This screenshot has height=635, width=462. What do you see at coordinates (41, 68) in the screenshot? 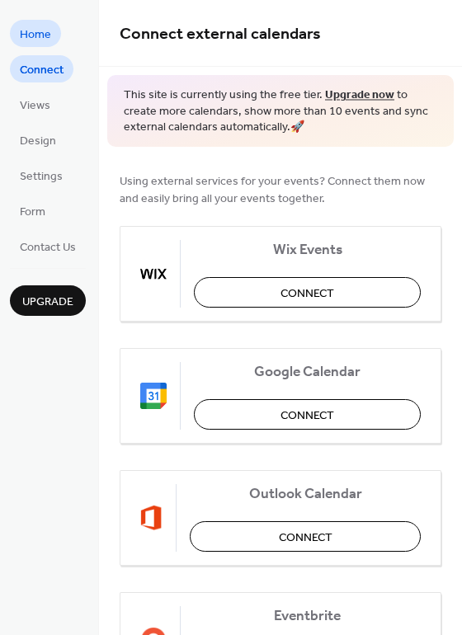
I see `a: Connect` at bounding box center [41, 68].